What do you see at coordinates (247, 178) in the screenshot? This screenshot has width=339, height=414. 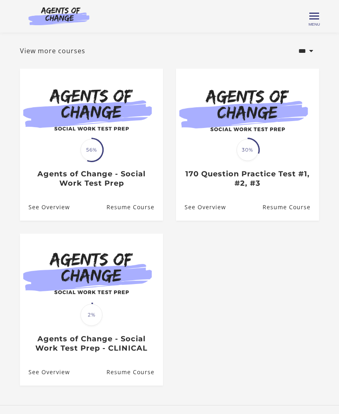 I see `h3: 170 Question Practice Test #1, #2, #3` at bounding box center [247, 178].